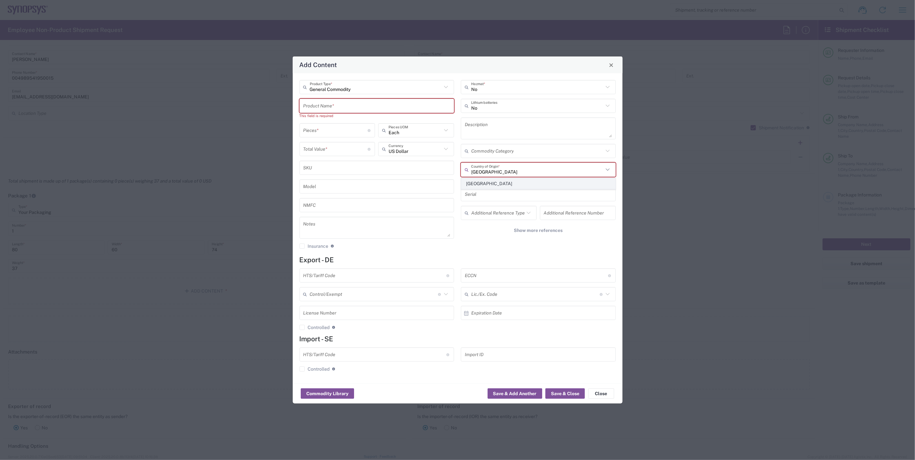 The height and width of the screenshot is (460, 915). I want to click on h4: Import - SE, so click(458, 339).